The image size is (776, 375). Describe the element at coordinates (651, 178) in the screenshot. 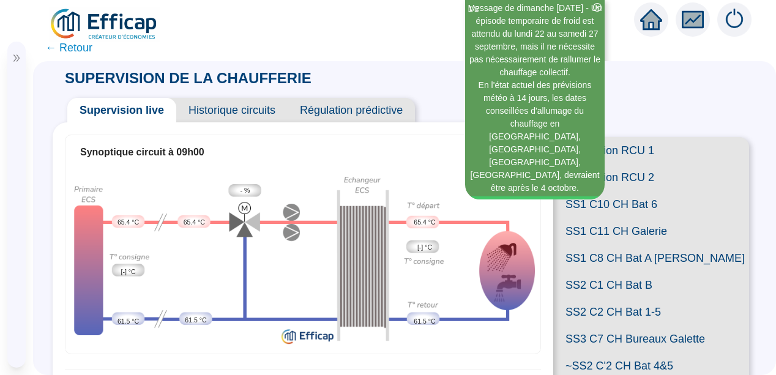

I see `span: Production RCU 2` at that location.